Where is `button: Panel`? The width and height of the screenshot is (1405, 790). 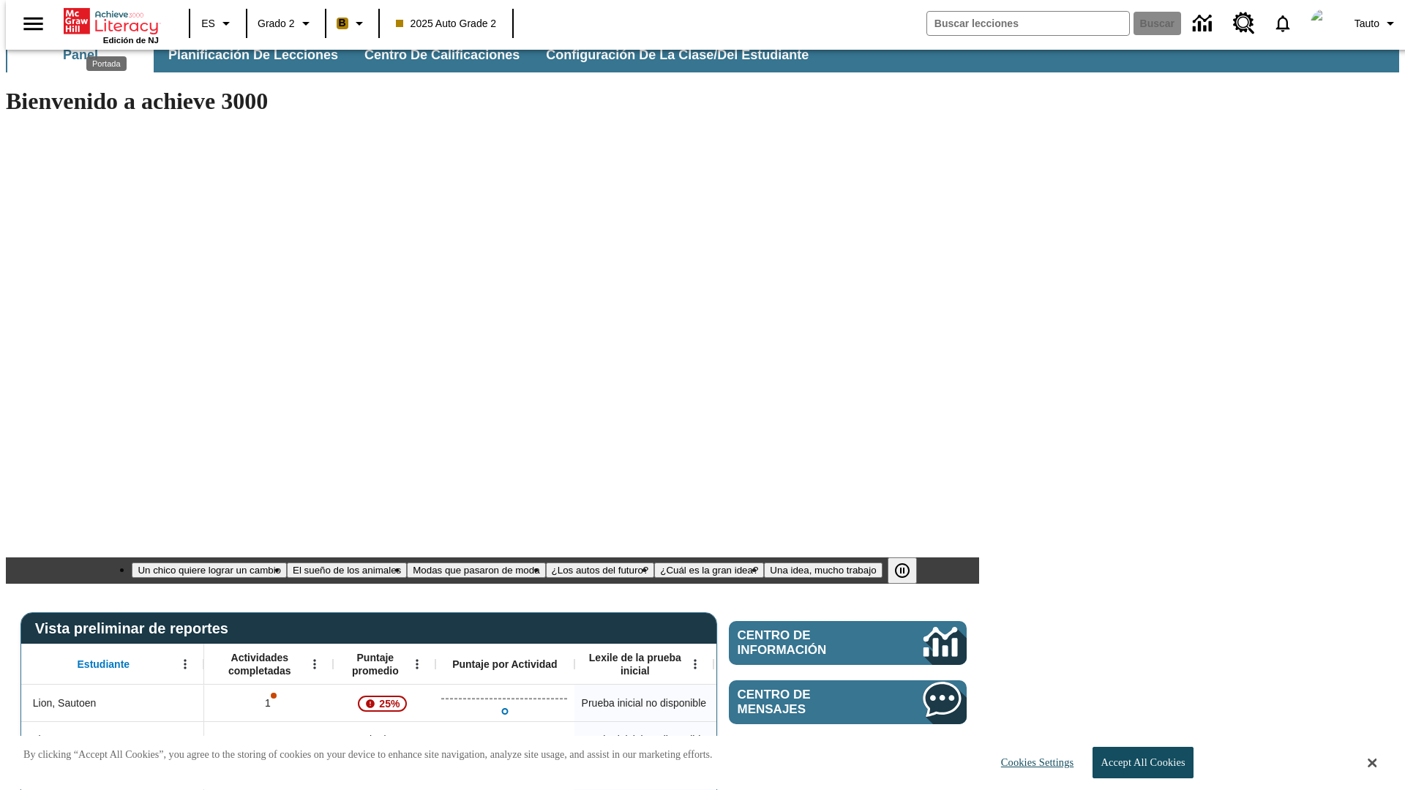
button: Panel is located at coordinates (81, 55).